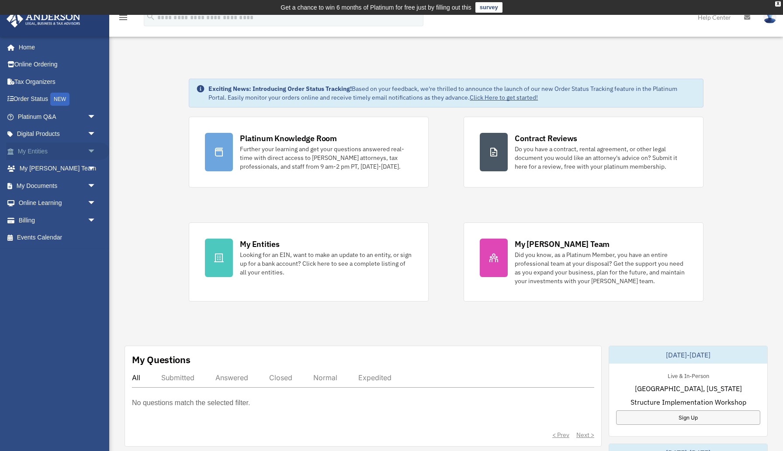 The image size is (783, 451). I want to click on a: Order StatusNEW, so click(58, 99).